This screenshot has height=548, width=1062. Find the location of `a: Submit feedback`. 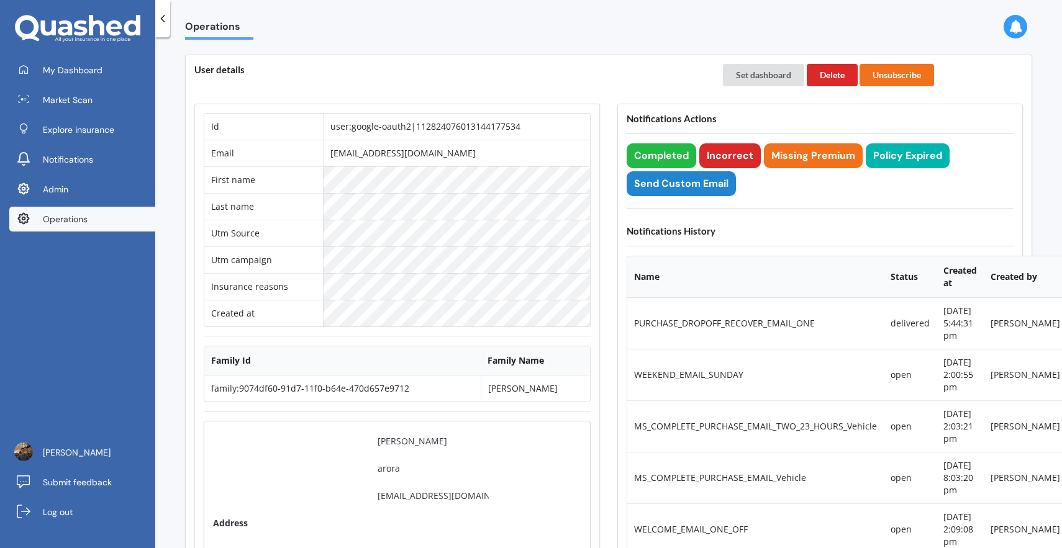

a: Submit feedback is located at coordinates (82, 483).